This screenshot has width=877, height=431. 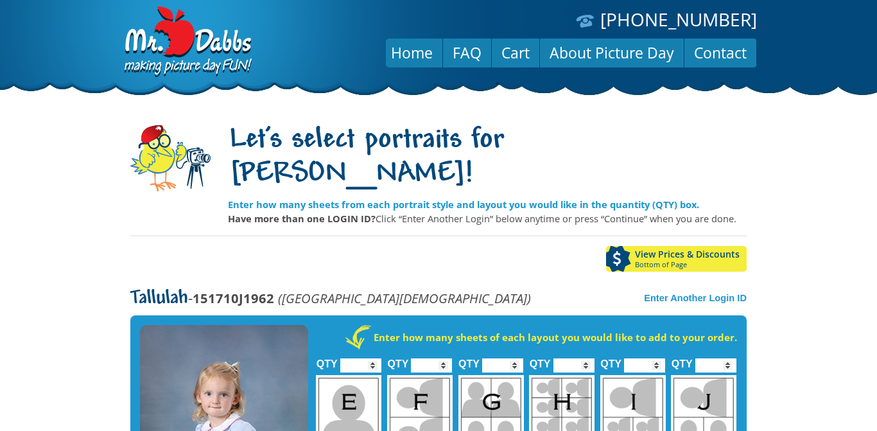 What do you see at coordinates (467, 53) in the screenshot?
I see `a: FAQ` at bounding box center [467, 53].